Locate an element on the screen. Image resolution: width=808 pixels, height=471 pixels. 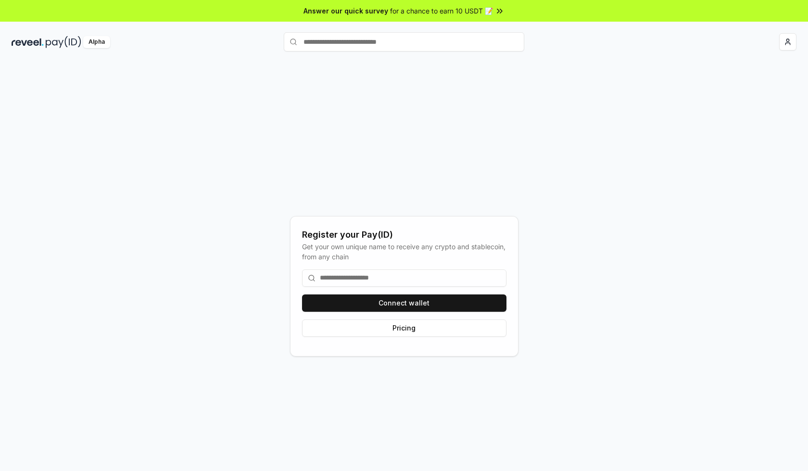
span: for a chance to earn 10 USDT 📝 is located at coordinates (442, 11).